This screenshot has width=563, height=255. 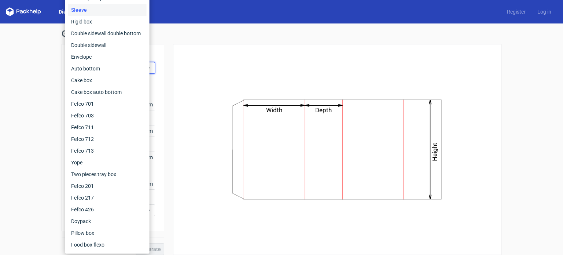 What do you see at coordinates (107, 198) in the screenshot?
I see `div: Fefco 217` at bounding box center [107, 198].